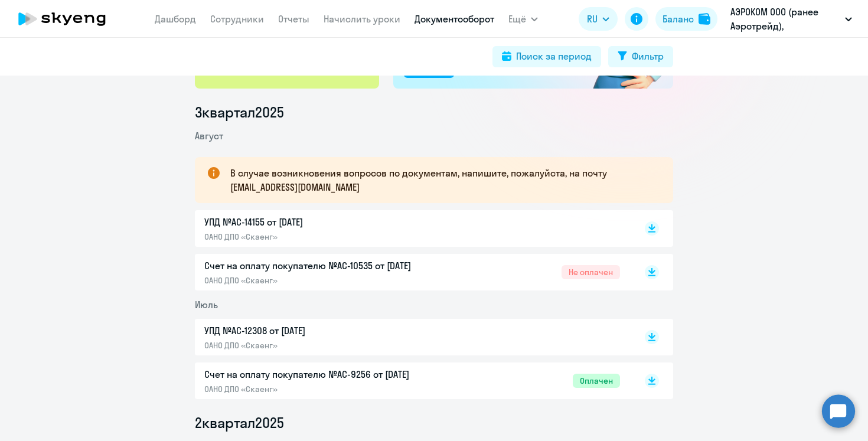  Describe the element at coordinates (547, 57) in the screenshot. I see `button: Поиск за период` at that location.